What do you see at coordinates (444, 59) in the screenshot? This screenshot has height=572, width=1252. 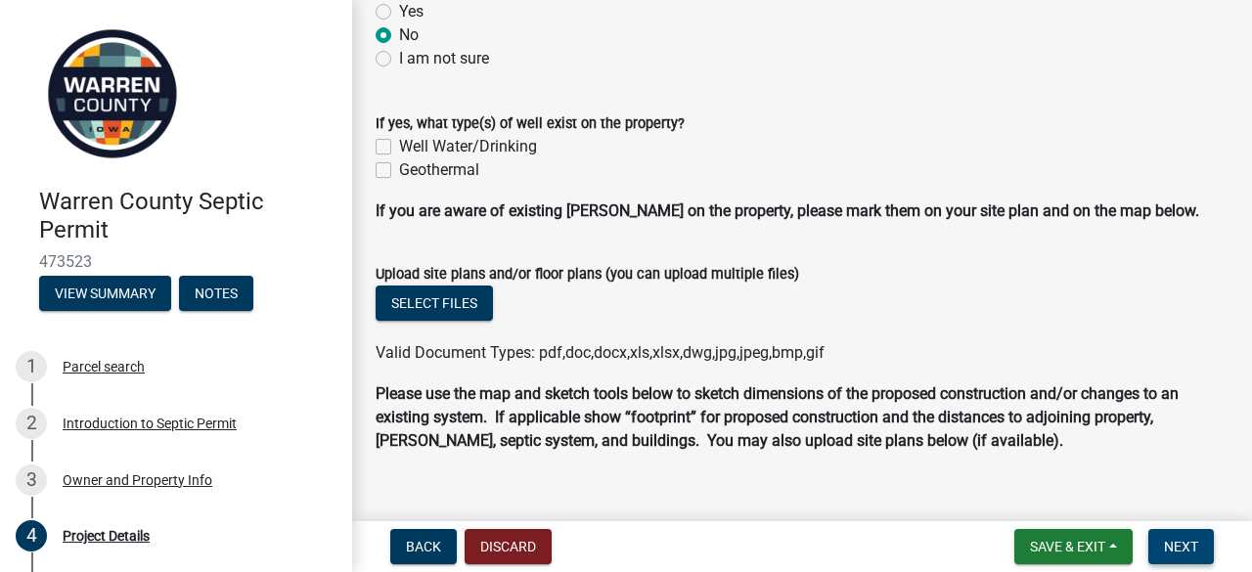 I see `label: I am not sure` at bounding box center [444, 59].